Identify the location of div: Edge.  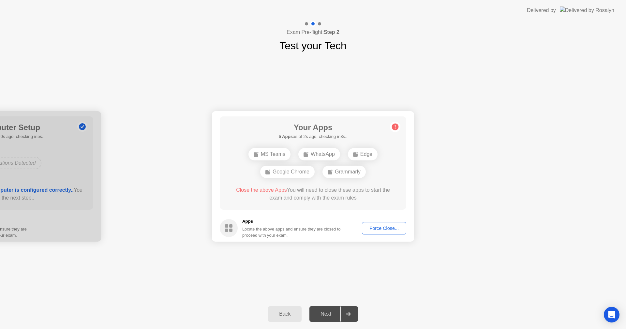
(363, 154).